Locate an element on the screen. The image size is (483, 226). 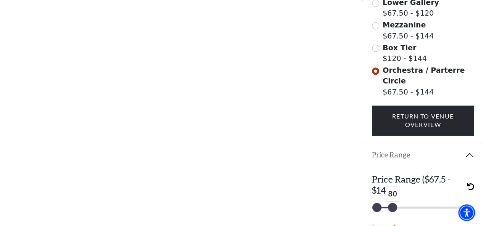
span: Mezzanine is located at coordinates (404, 25).